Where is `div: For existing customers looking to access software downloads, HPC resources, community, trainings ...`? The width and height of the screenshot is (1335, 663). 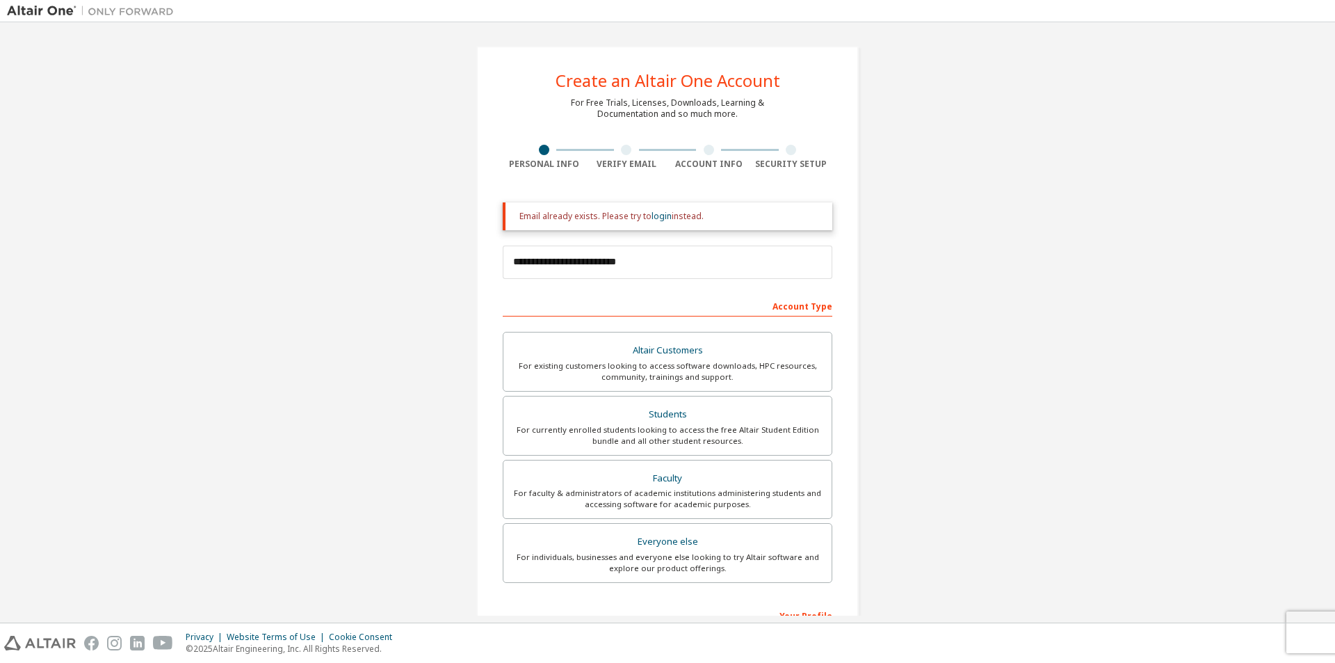
div: For existing customers looking to access software downloads, HPC resources, community, trainings ... is located at coordinates (668, 371).